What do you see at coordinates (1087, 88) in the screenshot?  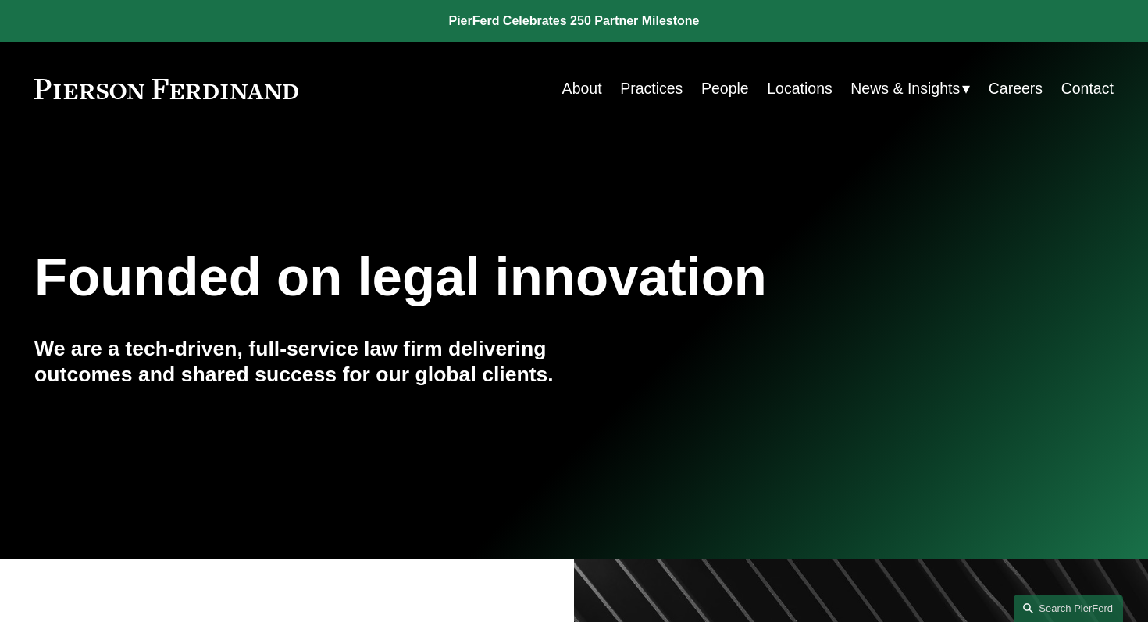 I see `a: Contact` at bounding box center [1087, 88].